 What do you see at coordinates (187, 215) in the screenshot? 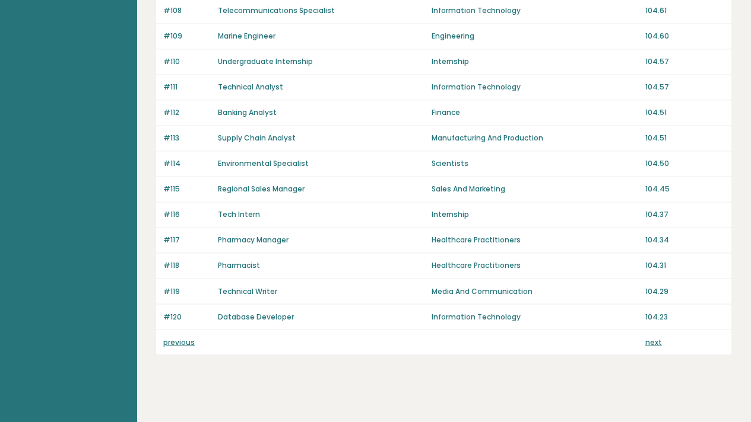
I see `p: #116` at bounding box center [187, 215].